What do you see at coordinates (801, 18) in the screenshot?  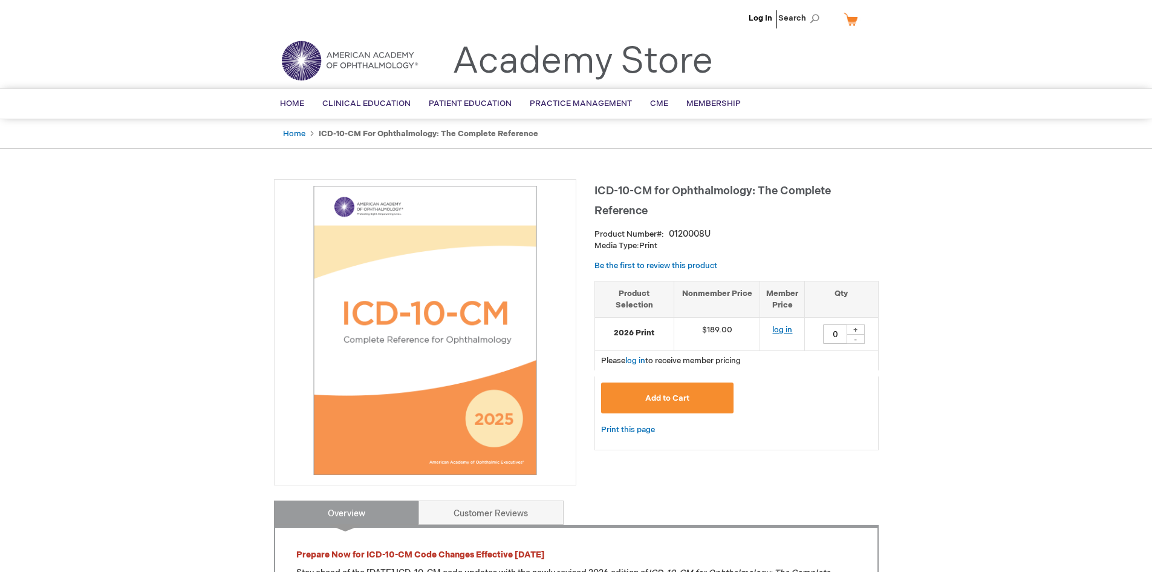 I see `span: Search` at bounding box center [801, 18].